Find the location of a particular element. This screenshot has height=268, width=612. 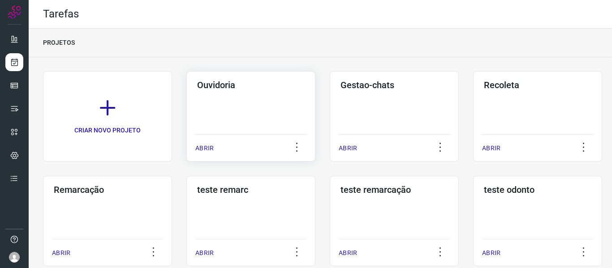

h3: Remarcação is located at coordinates (108, 190).